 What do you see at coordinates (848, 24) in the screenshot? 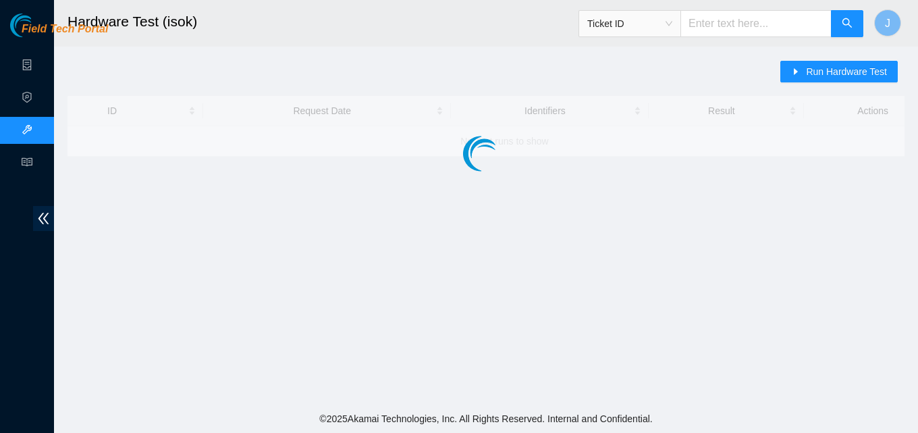
I see `button: search` at bounding box center [848, 24].